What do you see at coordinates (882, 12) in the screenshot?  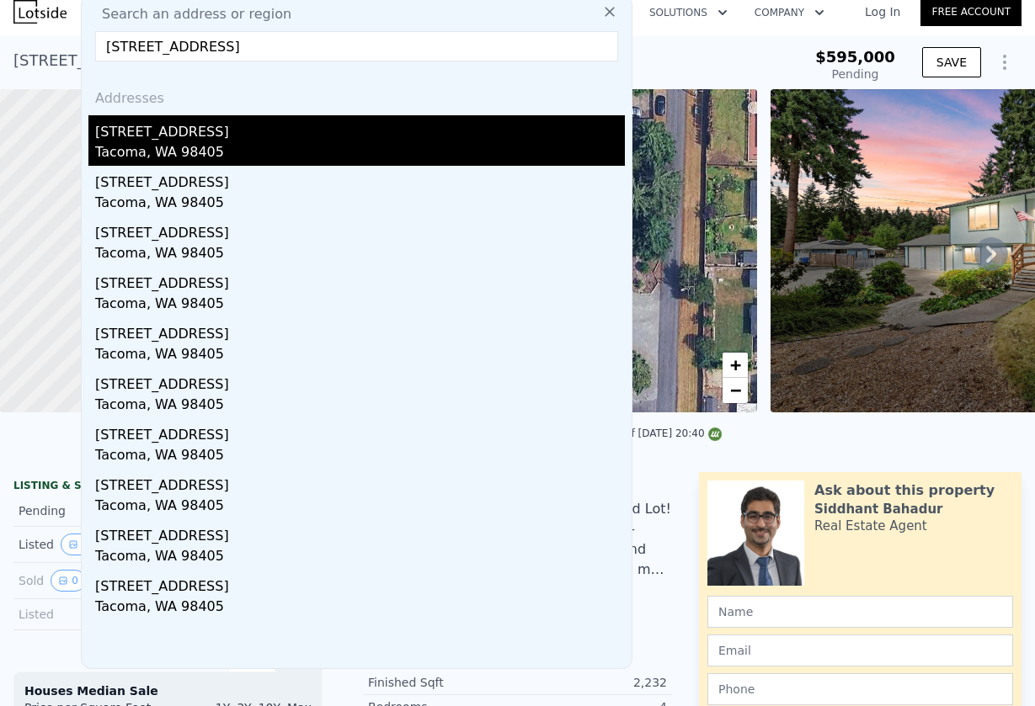 I see `a: Log In` at bounding box center [882, 12].